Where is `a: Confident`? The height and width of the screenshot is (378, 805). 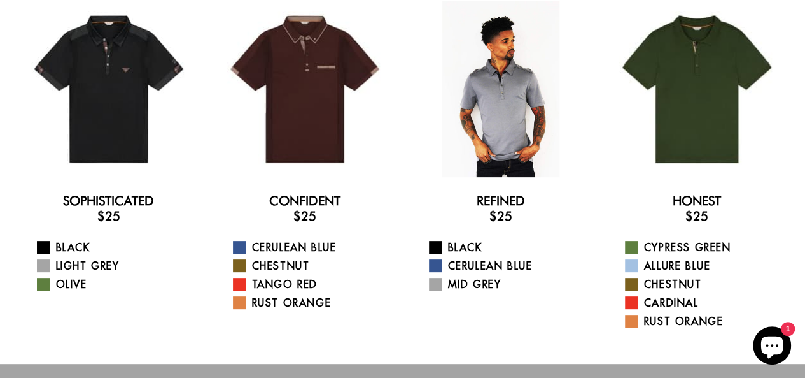
a: Confident is located at coordinates (305, 201).